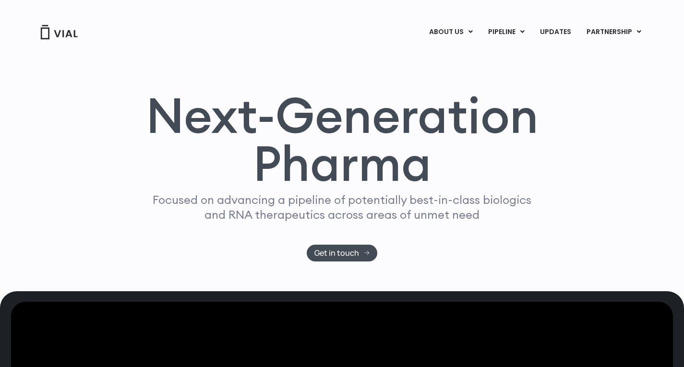 This screenshot has width=684, height=367. Describe the element at coordinates (451, 32) in the screenshot. I see `a: ABOUT USMenu Toggle` at that location.